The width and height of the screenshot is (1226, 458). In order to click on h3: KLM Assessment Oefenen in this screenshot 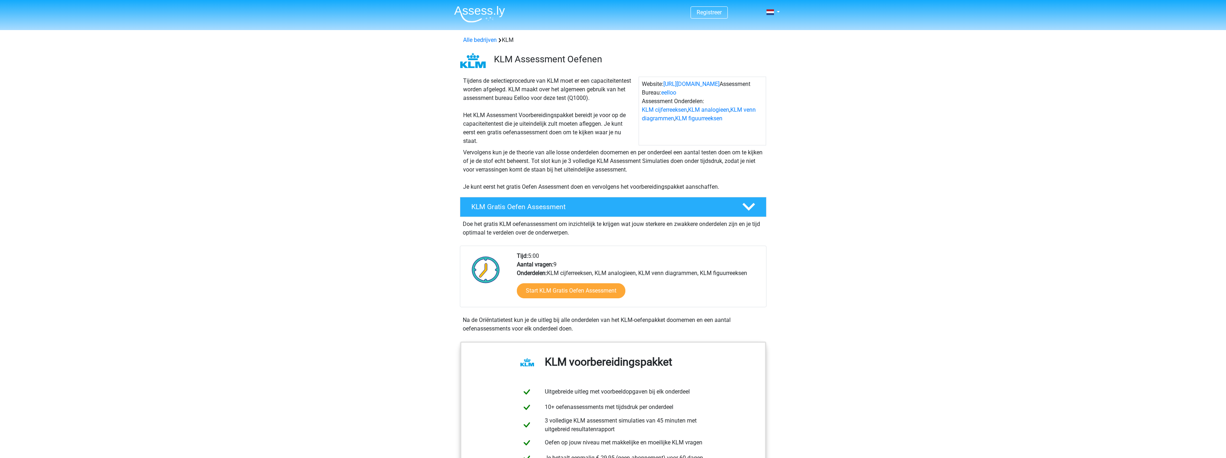, I will do `click(627, 59)`.